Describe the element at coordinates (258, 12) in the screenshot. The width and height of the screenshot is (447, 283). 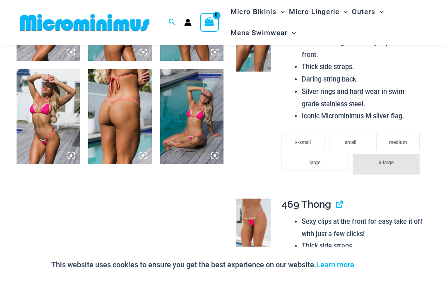
I see `a: Micro BikinisMenu ToggleMenu Toggle` at that location.